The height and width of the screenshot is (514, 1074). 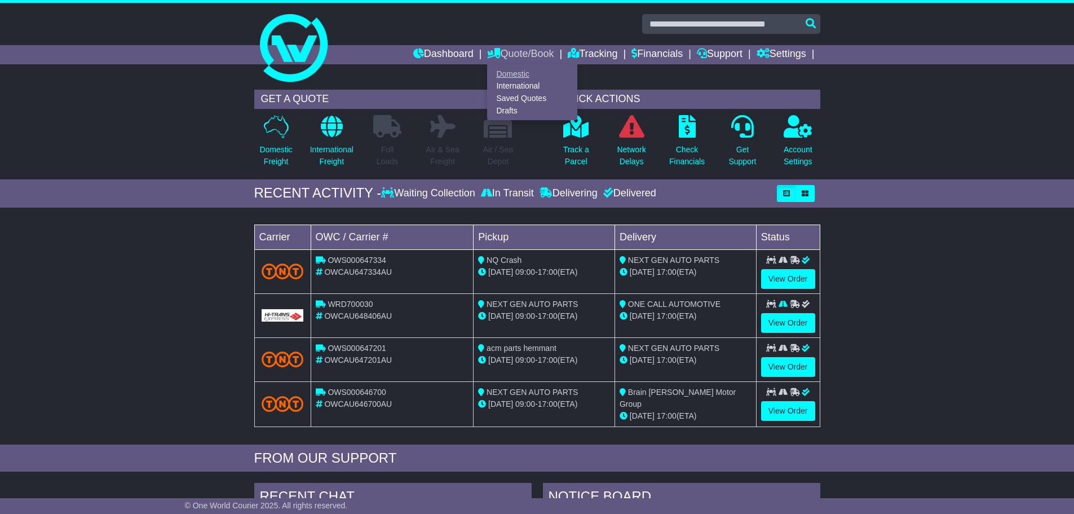 What do you see at coordinates (682, 498) in the screenshot?
I see `div: NOTICE BOARD` at bounding box center [682, 498].